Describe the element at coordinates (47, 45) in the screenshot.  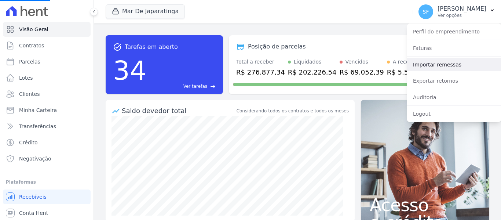
I see `a: Contratos` at that location.